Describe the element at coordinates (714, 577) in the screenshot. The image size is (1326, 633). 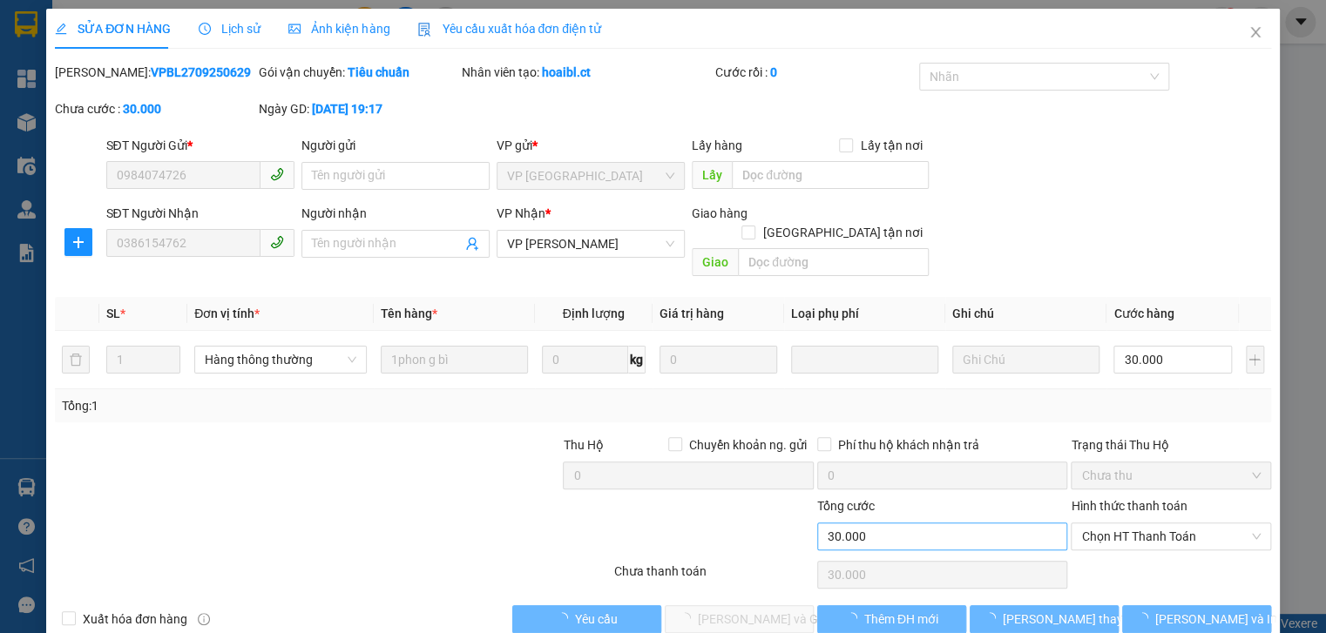
I see `div: Chưa thanh toán` at that location.